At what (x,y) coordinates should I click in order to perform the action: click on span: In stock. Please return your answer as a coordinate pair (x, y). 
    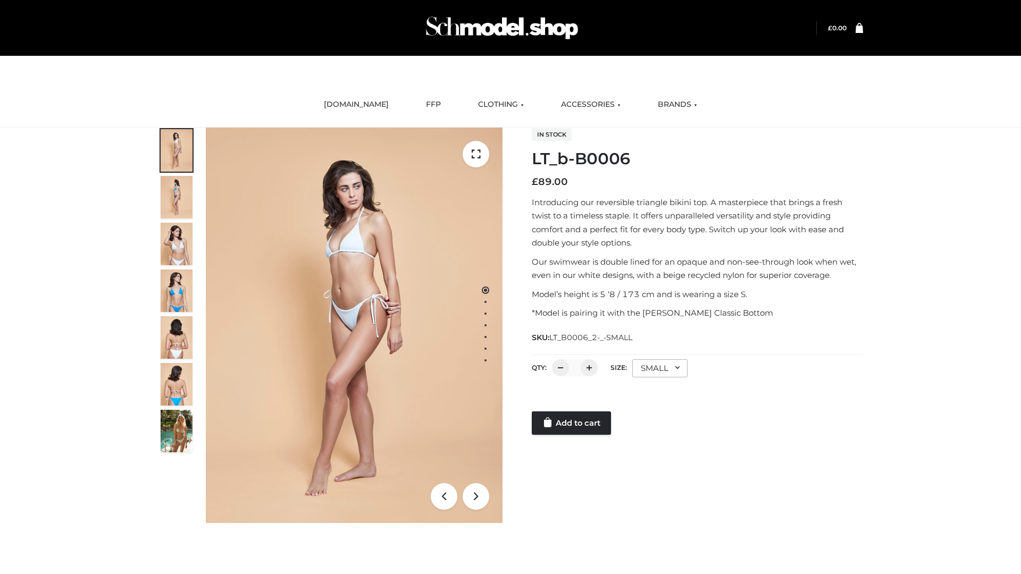
    Looking at the image, I should click on (551, 135).